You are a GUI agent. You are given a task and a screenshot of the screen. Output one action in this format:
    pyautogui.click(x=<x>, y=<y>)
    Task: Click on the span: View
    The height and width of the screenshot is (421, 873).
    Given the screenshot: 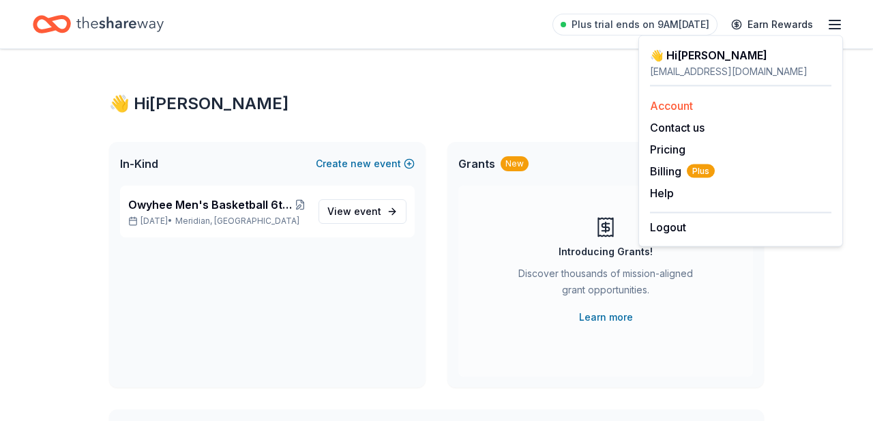 What is the action you would take?
    pyautogui.click(x=354, y=211)
    